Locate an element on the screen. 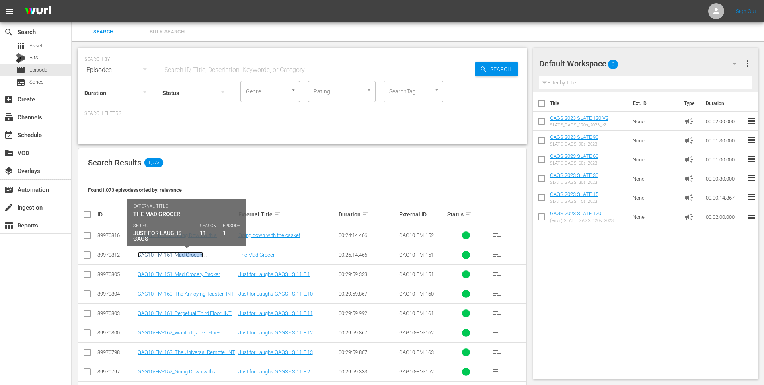  span: Overlays is located at coordinates (9, 171).